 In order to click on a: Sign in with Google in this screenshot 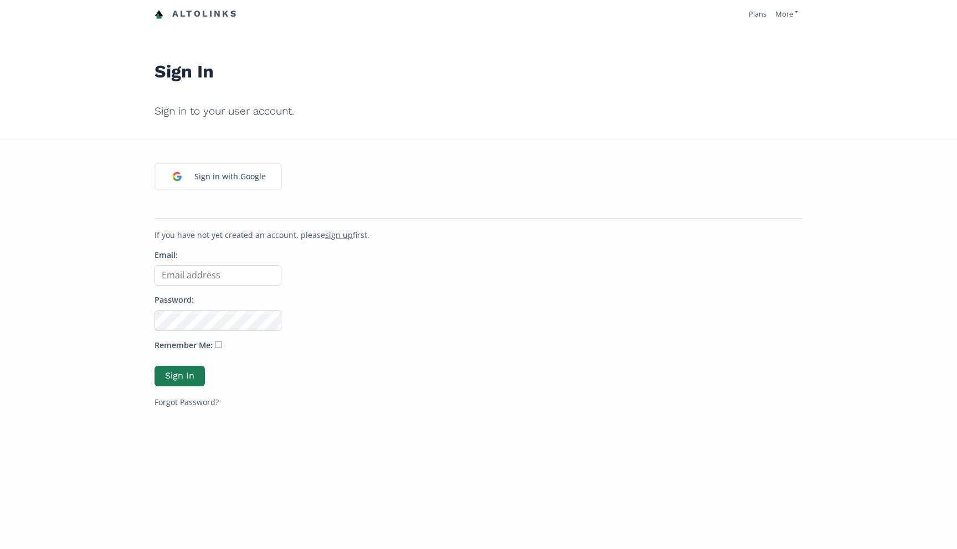, I will do `click(218, 177)`.